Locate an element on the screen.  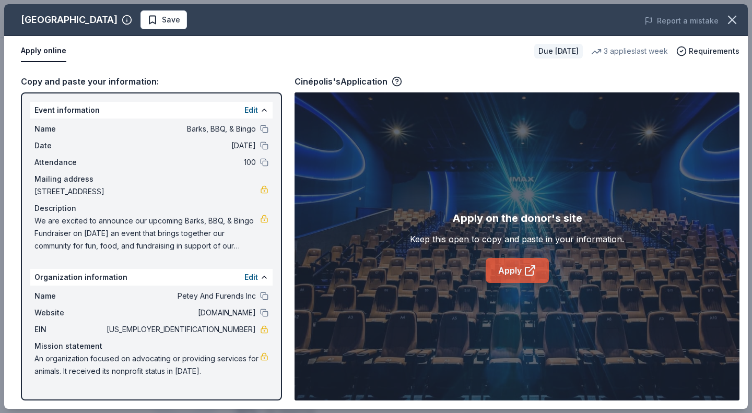
button: Requirements is located at coordinates (708, 51).